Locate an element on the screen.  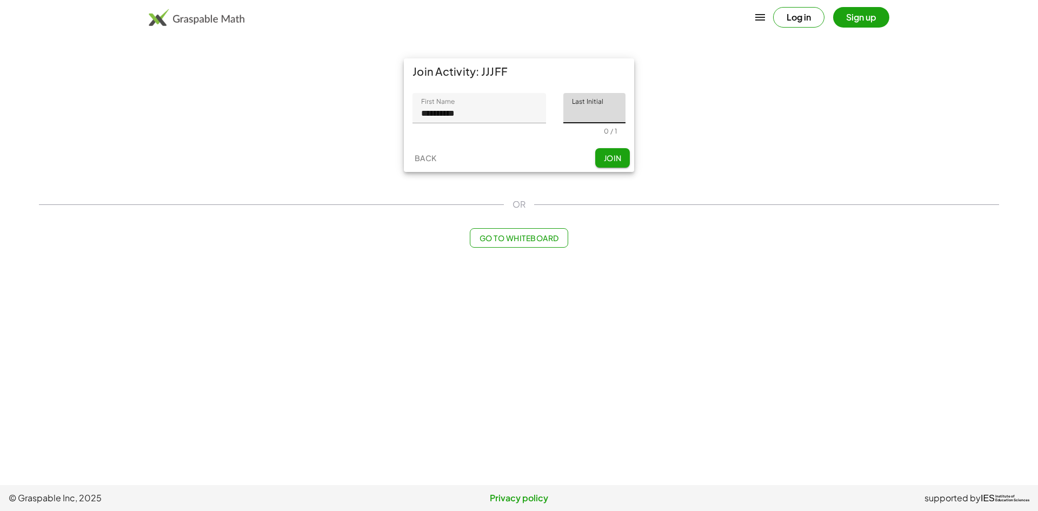
span: Go to Whiteboard is located at coordinates (518, 238).